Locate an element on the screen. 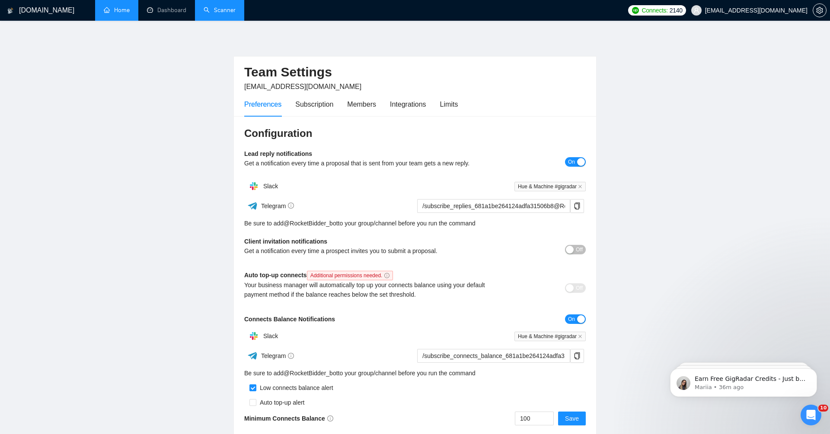 The height and width of the screenshot is (434, 830). button: setting is located at coordinates (819, 10).